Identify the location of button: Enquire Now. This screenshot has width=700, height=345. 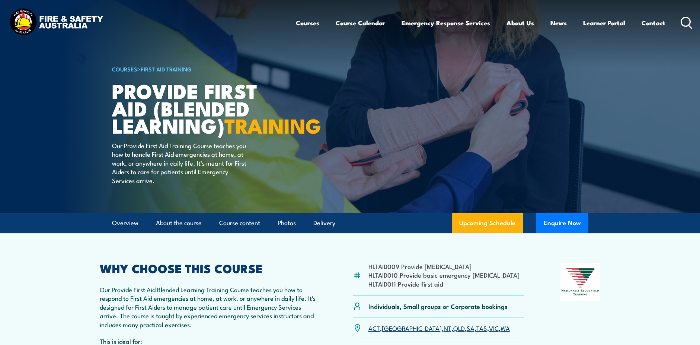
(563, 223).